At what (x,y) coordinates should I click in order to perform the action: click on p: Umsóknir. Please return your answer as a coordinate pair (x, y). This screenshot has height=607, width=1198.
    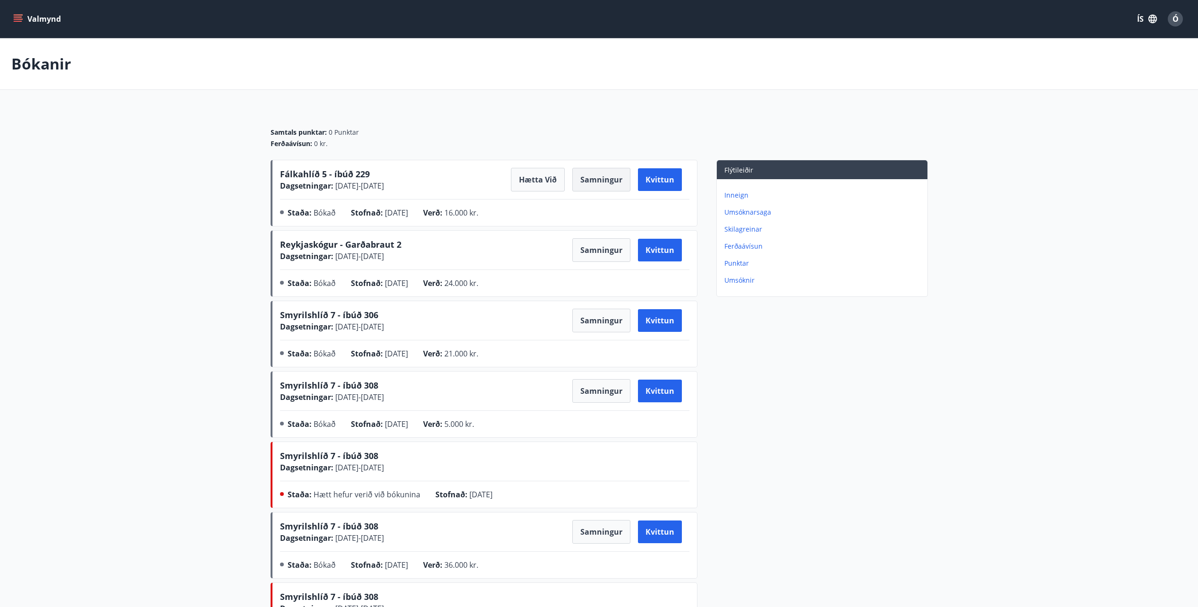
    Looking at the image, I should click on (824, 280).